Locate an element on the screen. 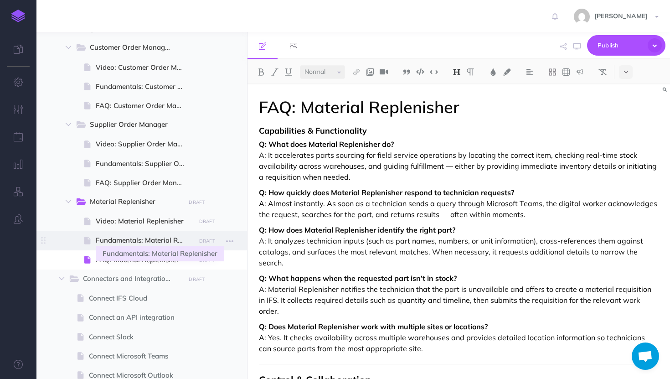 This screenshot has width=670, height=379. span: Connectors and Integrations is located at coordinates (131, 279).